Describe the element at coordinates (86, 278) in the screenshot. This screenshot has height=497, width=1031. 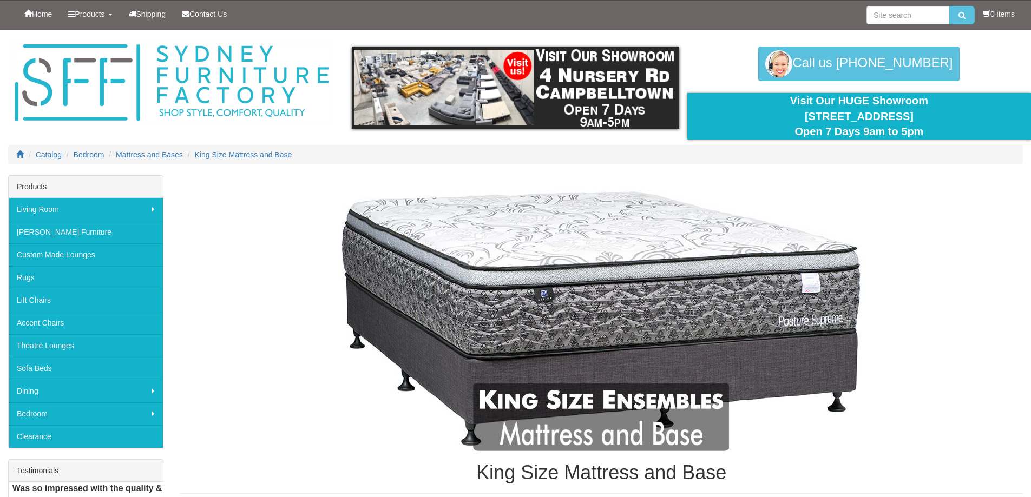
I see `a: Rugs` at that location.